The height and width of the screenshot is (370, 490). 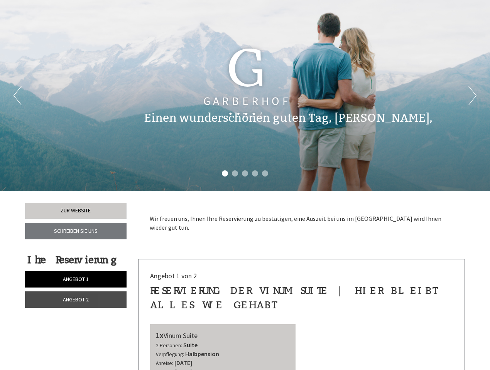 I want to click on div: Vinum Suite, so click(x=223, y=336).